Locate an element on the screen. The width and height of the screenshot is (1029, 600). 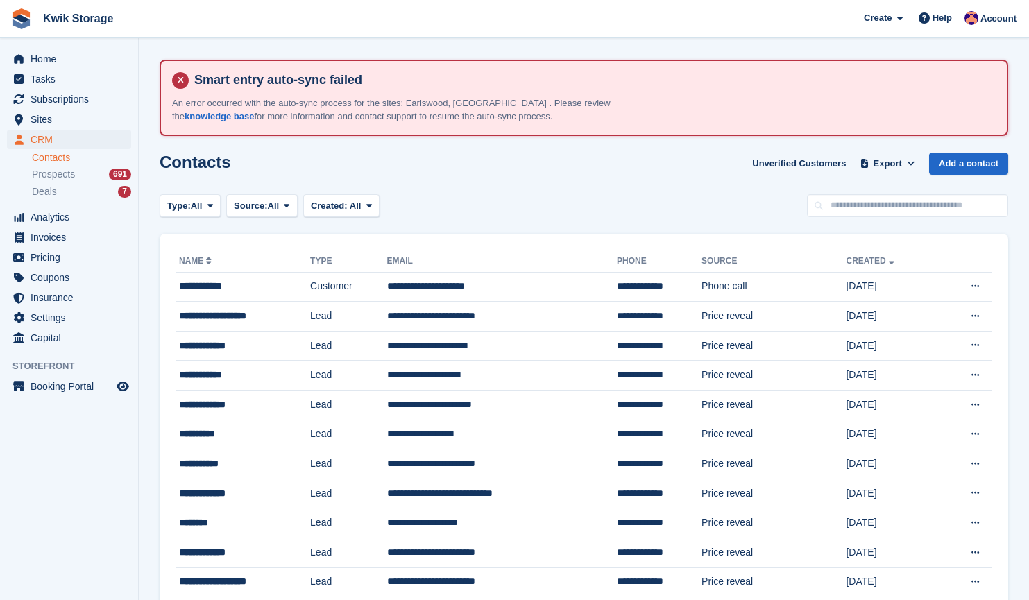
span: Booking Portal is located at coordinates (72, 386).